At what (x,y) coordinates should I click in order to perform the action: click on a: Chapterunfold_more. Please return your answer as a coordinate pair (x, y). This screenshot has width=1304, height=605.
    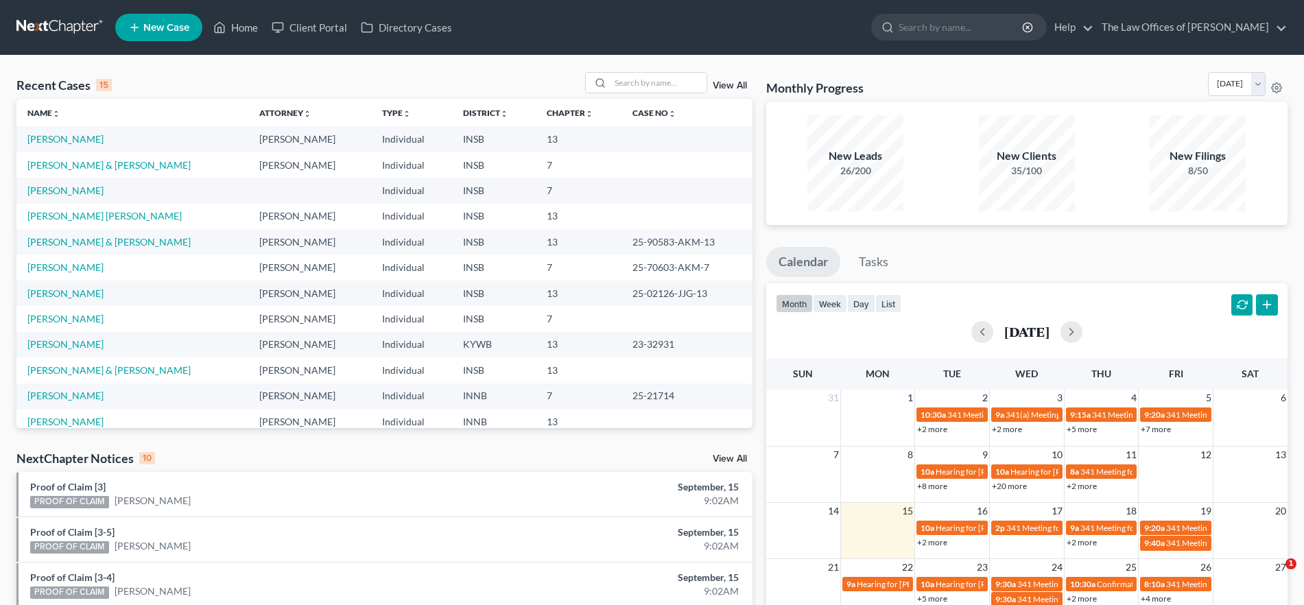
    Looking at the image, I should click on (570, 112).